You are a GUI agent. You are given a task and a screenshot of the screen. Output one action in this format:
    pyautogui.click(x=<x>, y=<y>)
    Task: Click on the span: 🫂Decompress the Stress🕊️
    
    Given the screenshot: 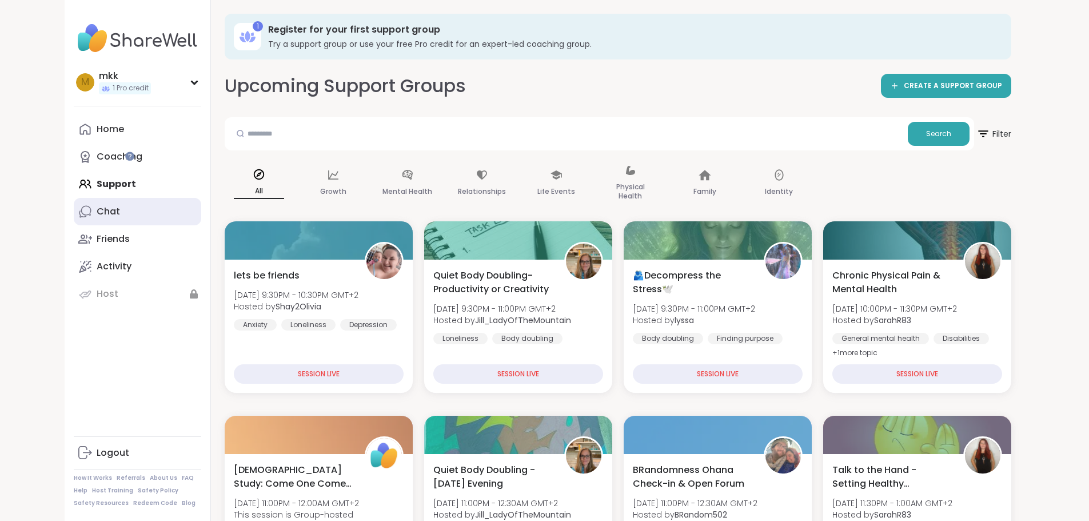 What is the action you would take?
    pyautogui.click(x=692, y=283)
    